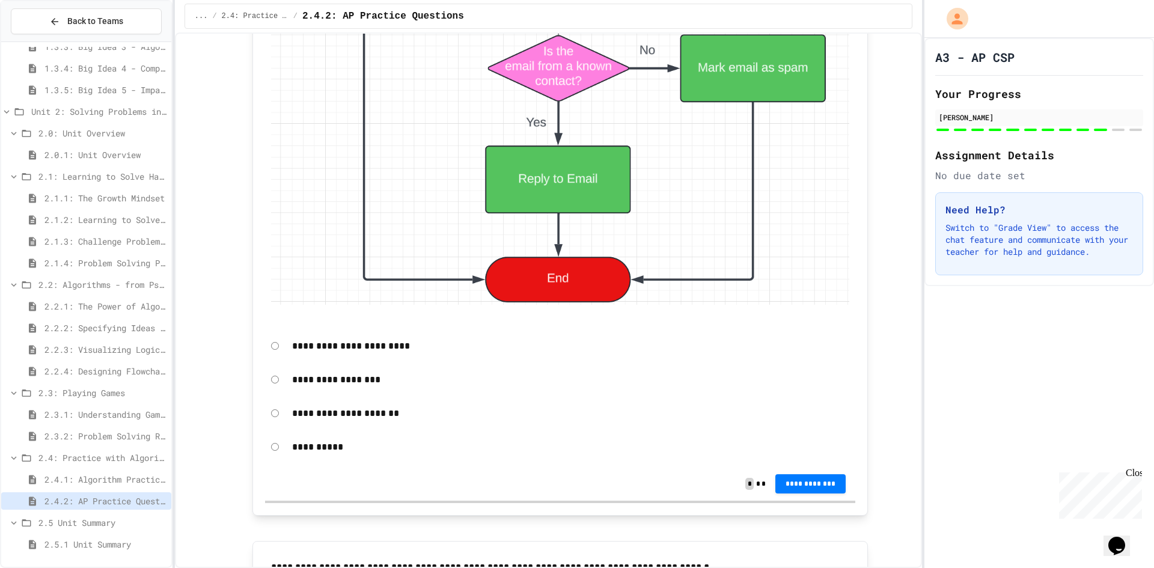 This screenshot has width=1154, height=568. Describe the element at coordinates (105, 90) in the screenshot. I see `span: 1.3.5: Big Idea 5 - Impact of Computing` at that location.